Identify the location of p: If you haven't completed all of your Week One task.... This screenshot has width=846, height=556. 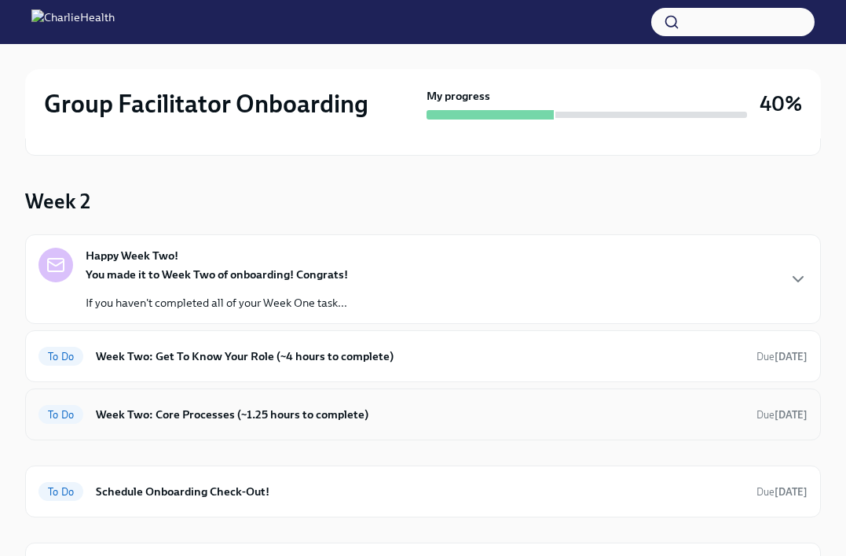
(217, 303).